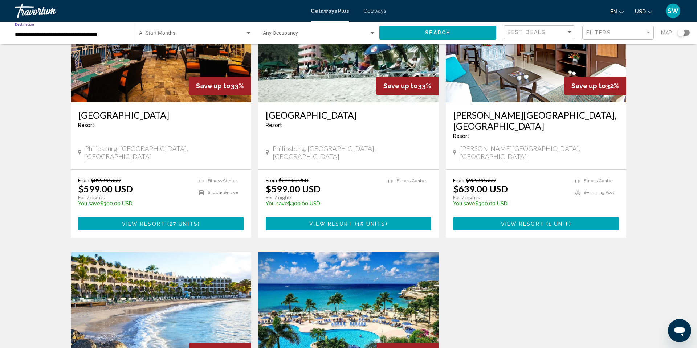  What do you see at coordinates (617, 33) in the screenshot?
I see `button: Filter` at bounding box center [617, 33].